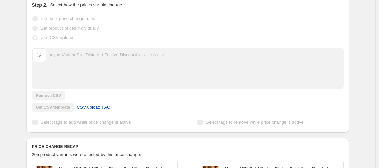 This screenshot has height=168, width=379. I want to click on span: Use CSV upload, so click(57, 37).